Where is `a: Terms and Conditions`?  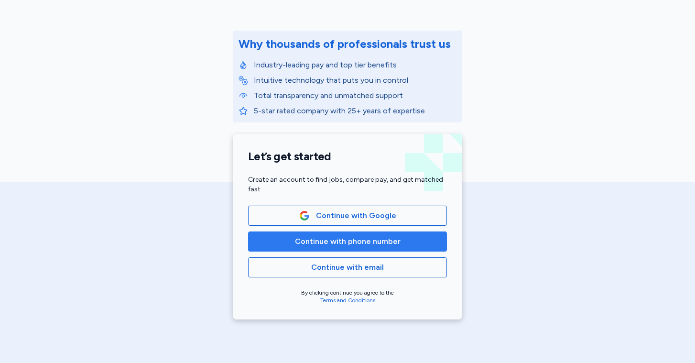
a: Terms and Conditions is located at coordinates (347, 300).